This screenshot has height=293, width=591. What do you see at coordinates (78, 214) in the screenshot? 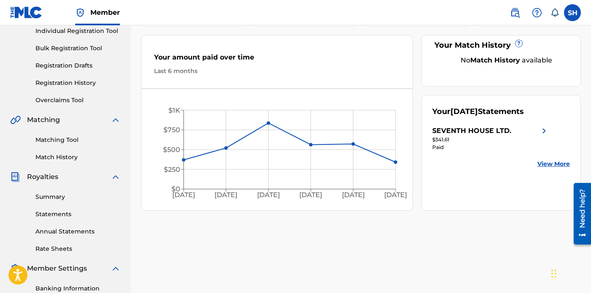
I see `a: Statements` at bounding box center [78, 214].